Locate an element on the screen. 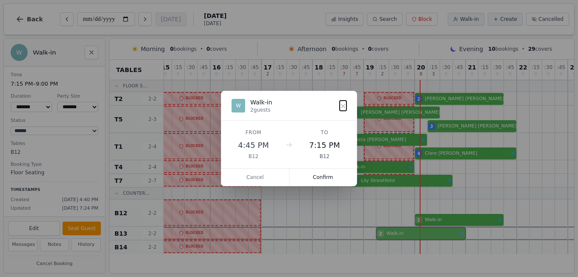  div: 4:45 PM is located at coordinates (253, 145).